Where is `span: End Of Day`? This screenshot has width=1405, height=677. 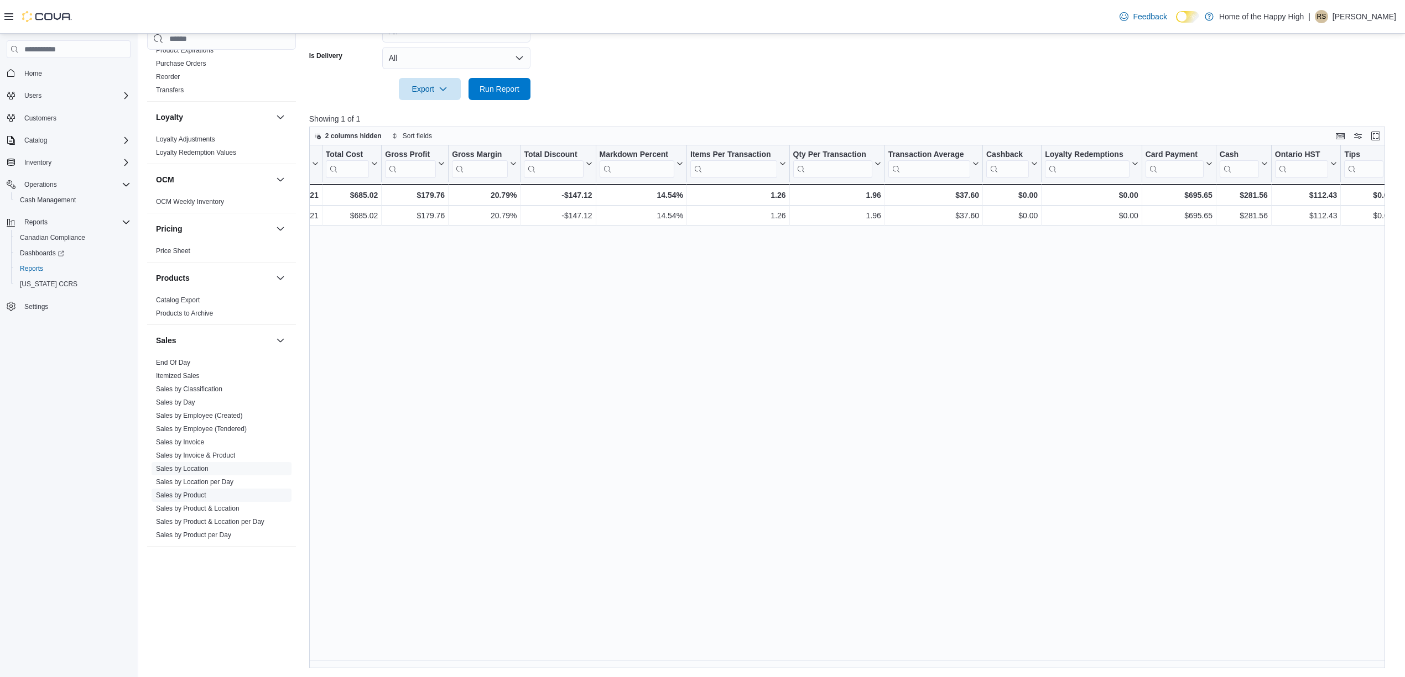
span: End Of Day is located at coordinates (173, 363).